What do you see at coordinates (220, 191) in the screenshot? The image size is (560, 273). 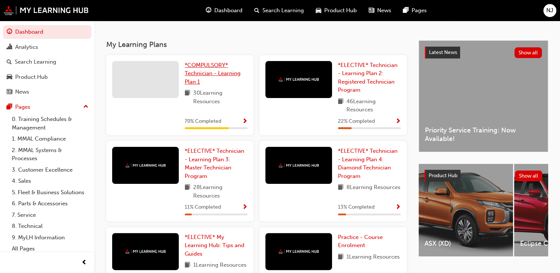 I see `span: 28 Learning Resources` at bounding box center [220, 191].